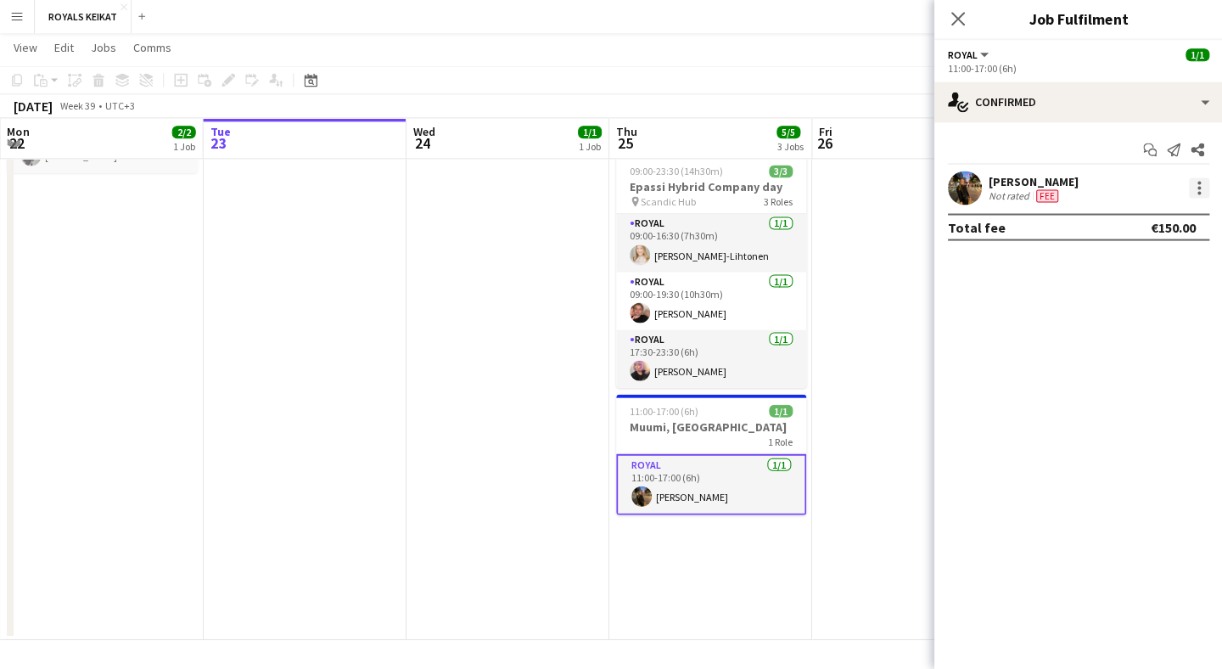 This screenshot has width=1222, height=669. What do you see at coordinates (779, 441) in the screenshot?
I see `span: 1 Role` at bounding box center [779, 441].